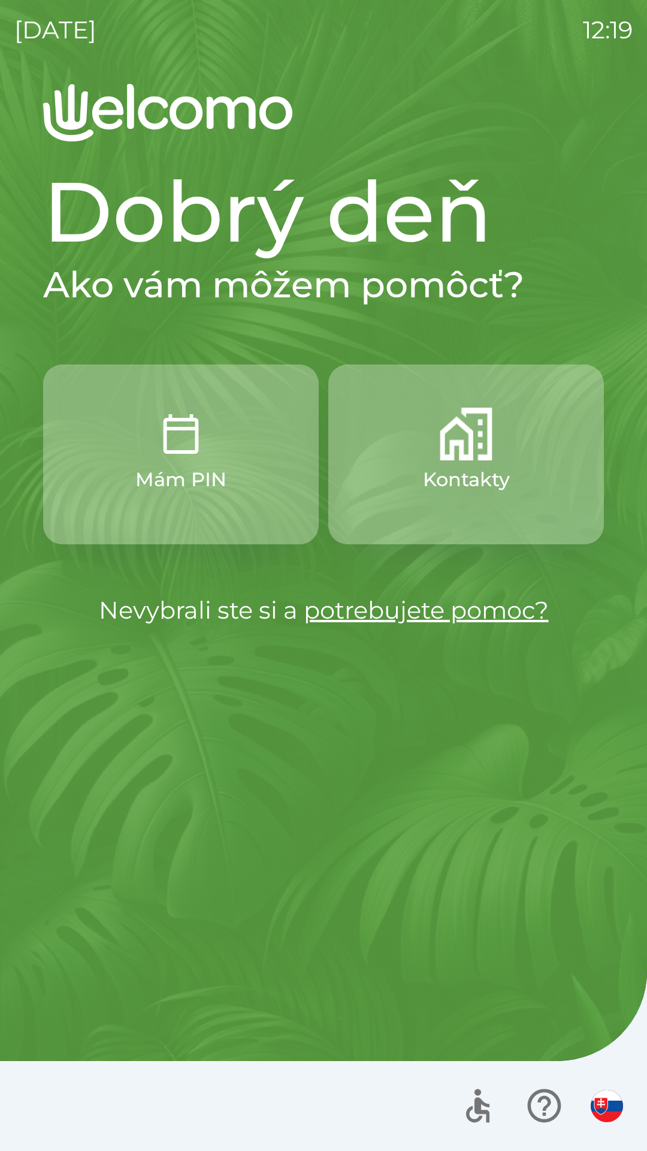 The height and width of the screenshot is (1151, 647). Describe the element at coordinates (181, 454) in the screenshot. I see `button: Mám PIN` at that location.